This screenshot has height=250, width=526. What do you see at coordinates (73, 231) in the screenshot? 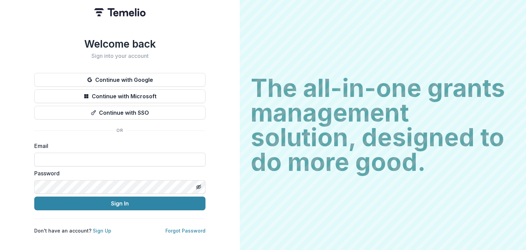
I see `p: Don't have an account?` at bounding box center [73, 231].